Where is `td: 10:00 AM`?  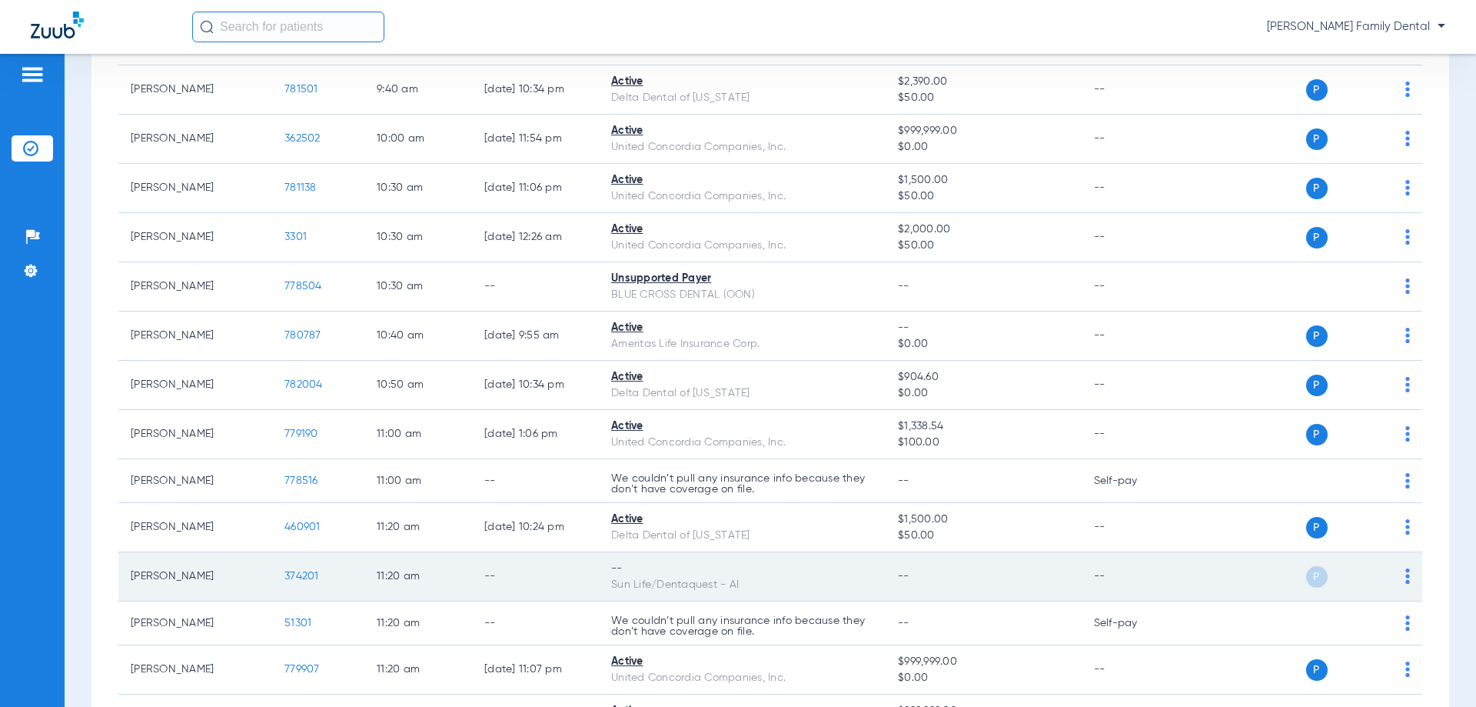 td: 10:00 AM is located at coordinates (418, 139).